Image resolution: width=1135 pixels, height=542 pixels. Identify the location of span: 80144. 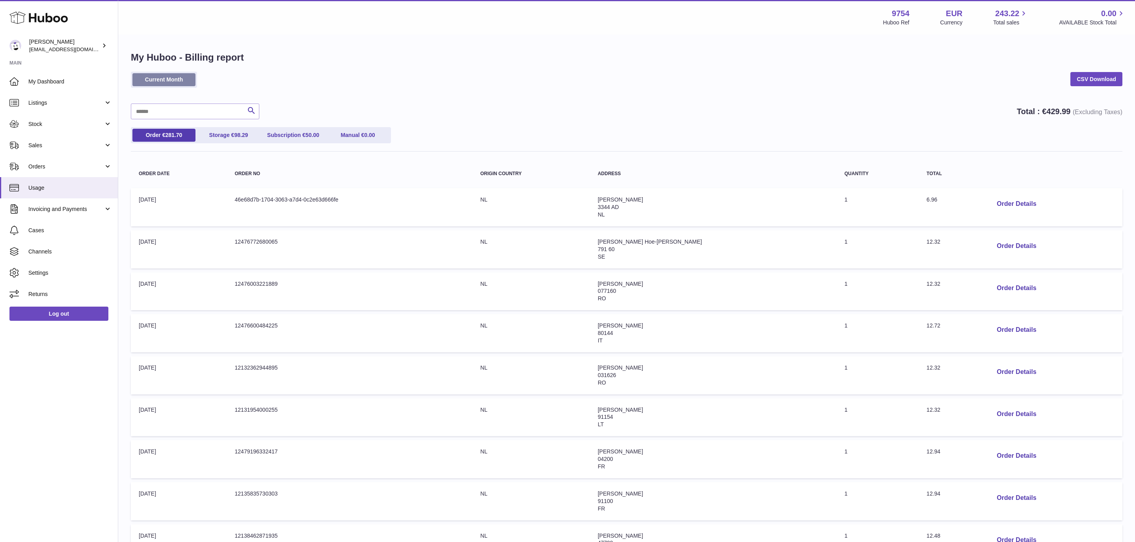
(605, 333).